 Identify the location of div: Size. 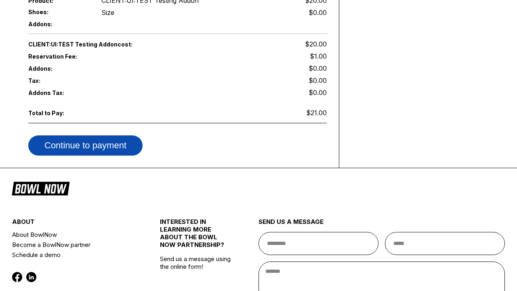
(108, 13).